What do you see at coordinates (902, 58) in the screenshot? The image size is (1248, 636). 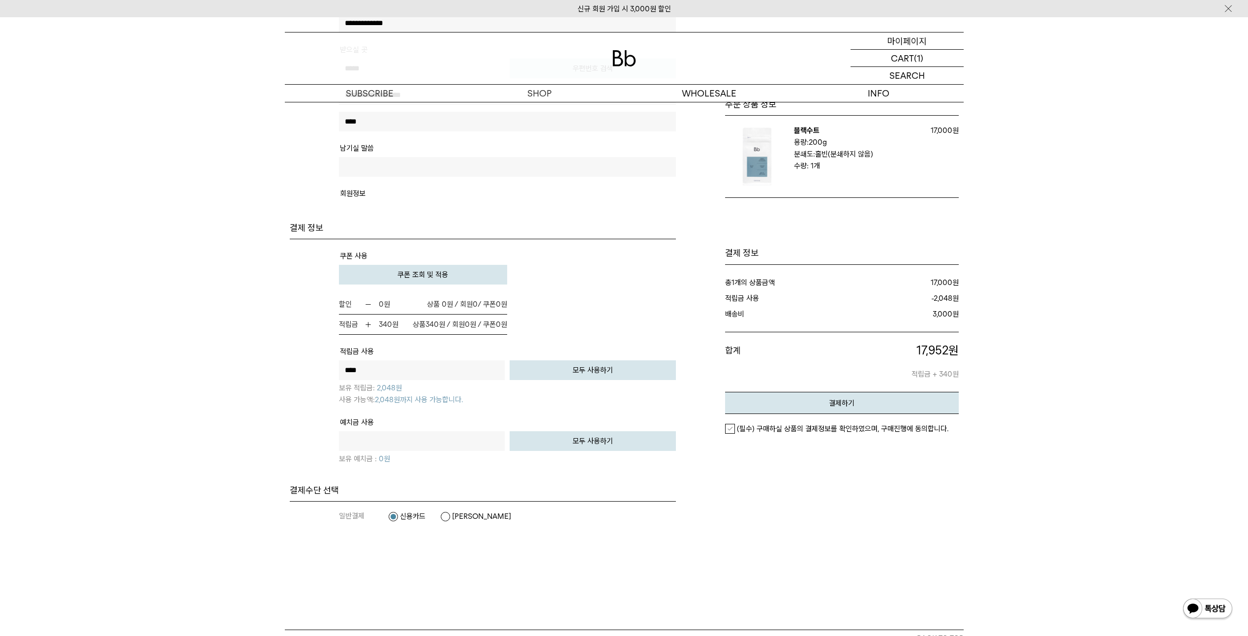 I see `p: CART` at bounding box center [902, 58].